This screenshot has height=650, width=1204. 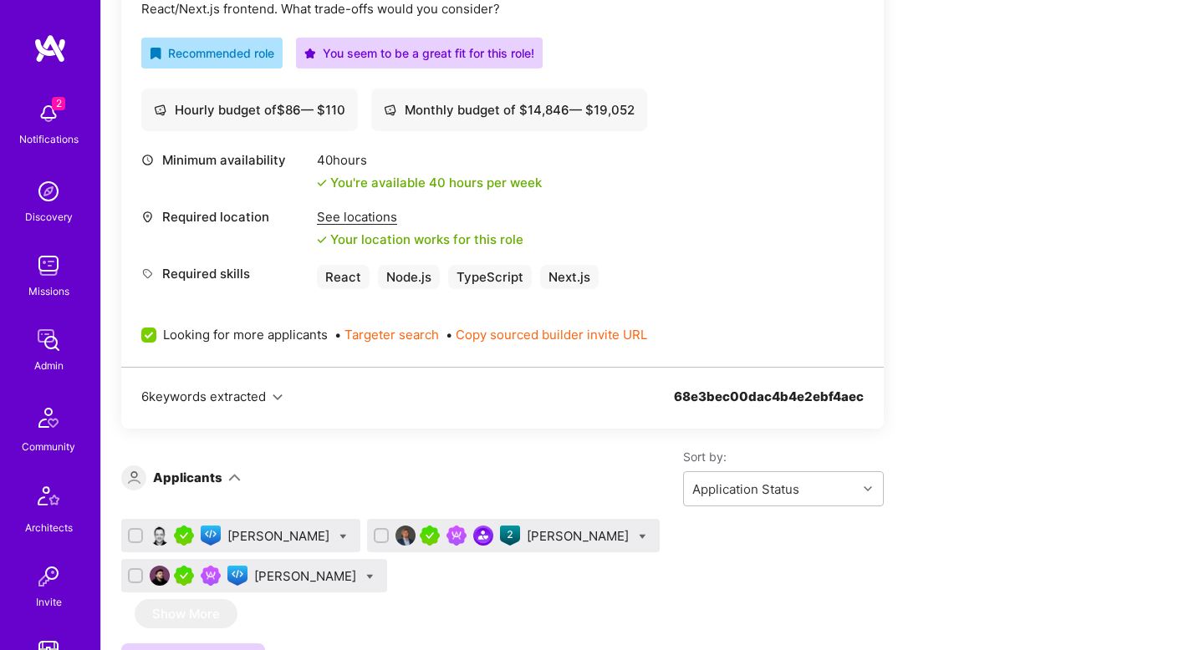 What do you see at coordinates (409, 277) in the screenshot?
I see `div: Node.js` at bounding box center [409, 277].